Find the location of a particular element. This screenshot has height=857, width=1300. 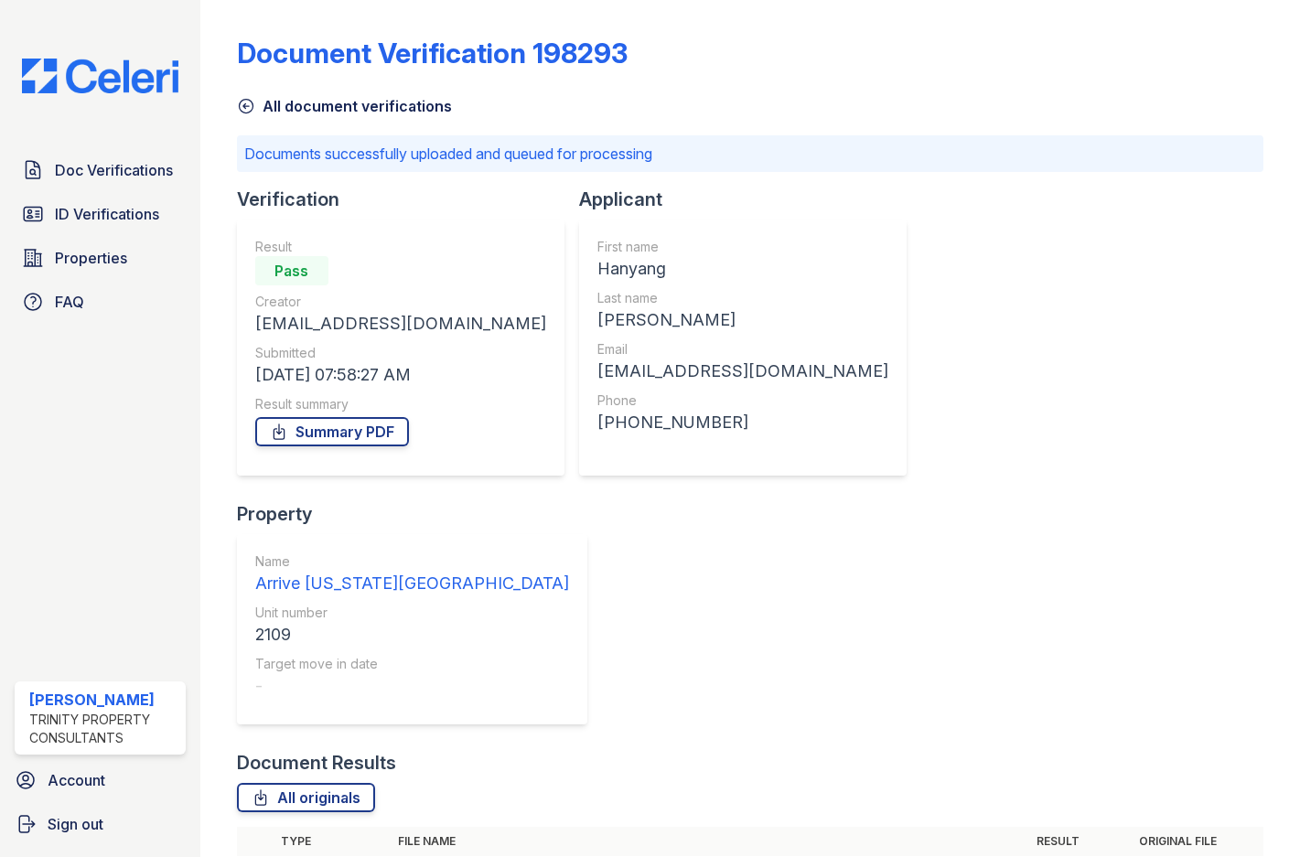

div: Phone is located at coordinates (743, 401).